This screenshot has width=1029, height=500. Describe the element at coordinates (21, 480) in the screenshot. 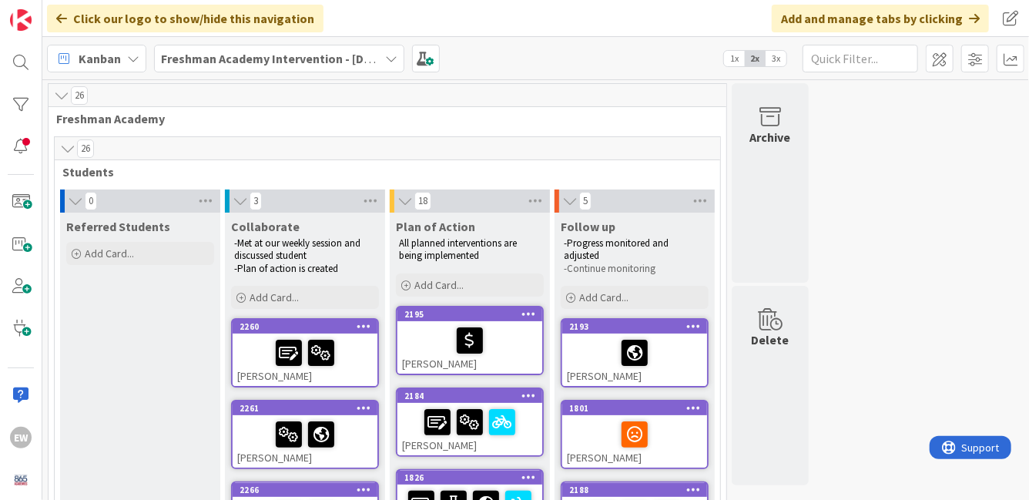

I see `img: avatar` at that location.